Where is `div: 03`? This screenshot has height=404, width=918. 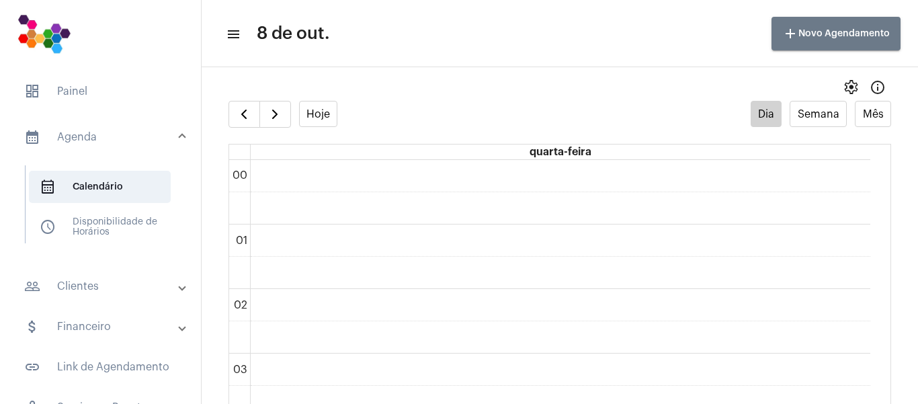 div: 03 is located at coordinates (240, 370).